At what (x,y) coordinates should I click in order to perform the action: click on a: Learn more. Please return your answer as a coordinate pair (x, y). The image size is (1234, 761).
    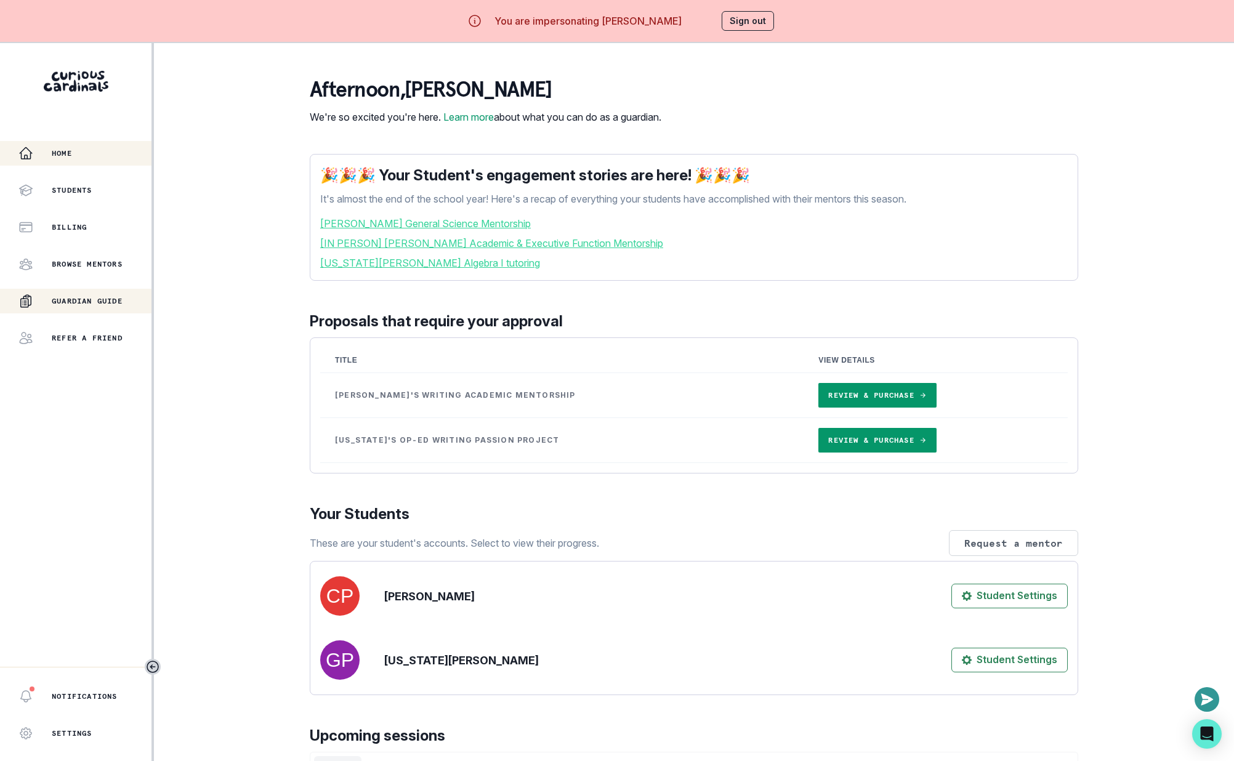
    Looking at the image, I should click on (469, 117).